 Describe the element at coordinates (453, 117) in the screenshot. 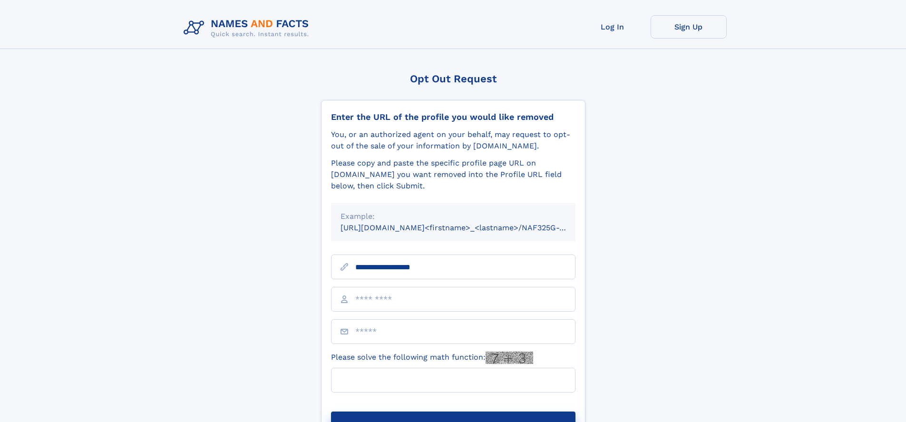

I see `div: Enter the URL of the profile you would like removed` at that location.